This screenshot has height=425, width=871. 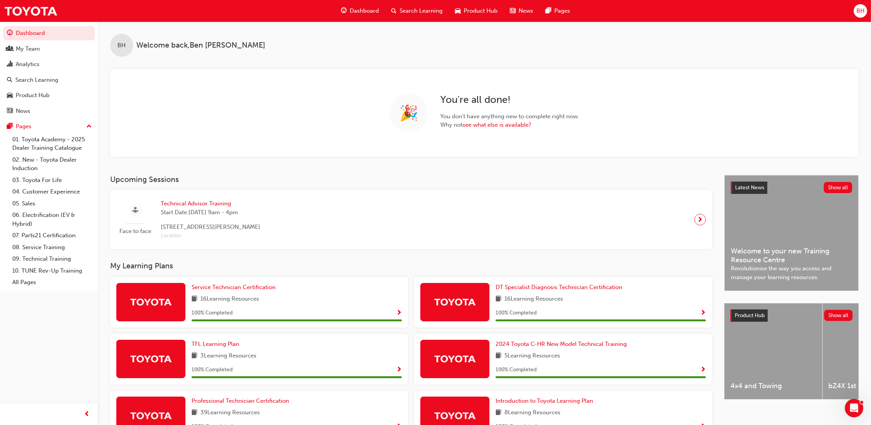 What do you see at coordinates (242, 401) in the screenshot?
I see `a: Professional Technician Certification` at bounding box center [242, 401].